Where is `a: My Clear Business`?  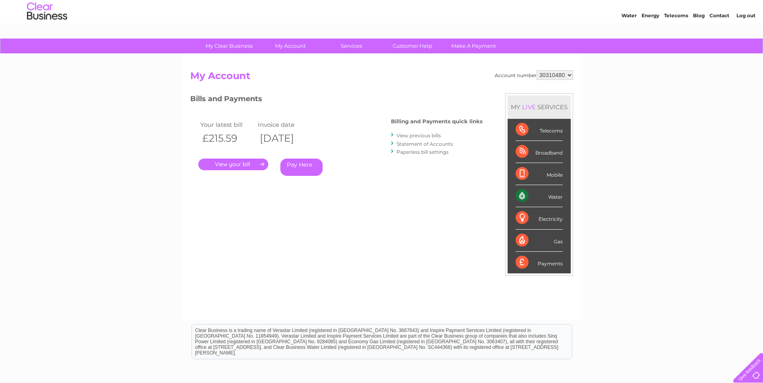
a: My Clear Business is located at coordinates (229, 46).